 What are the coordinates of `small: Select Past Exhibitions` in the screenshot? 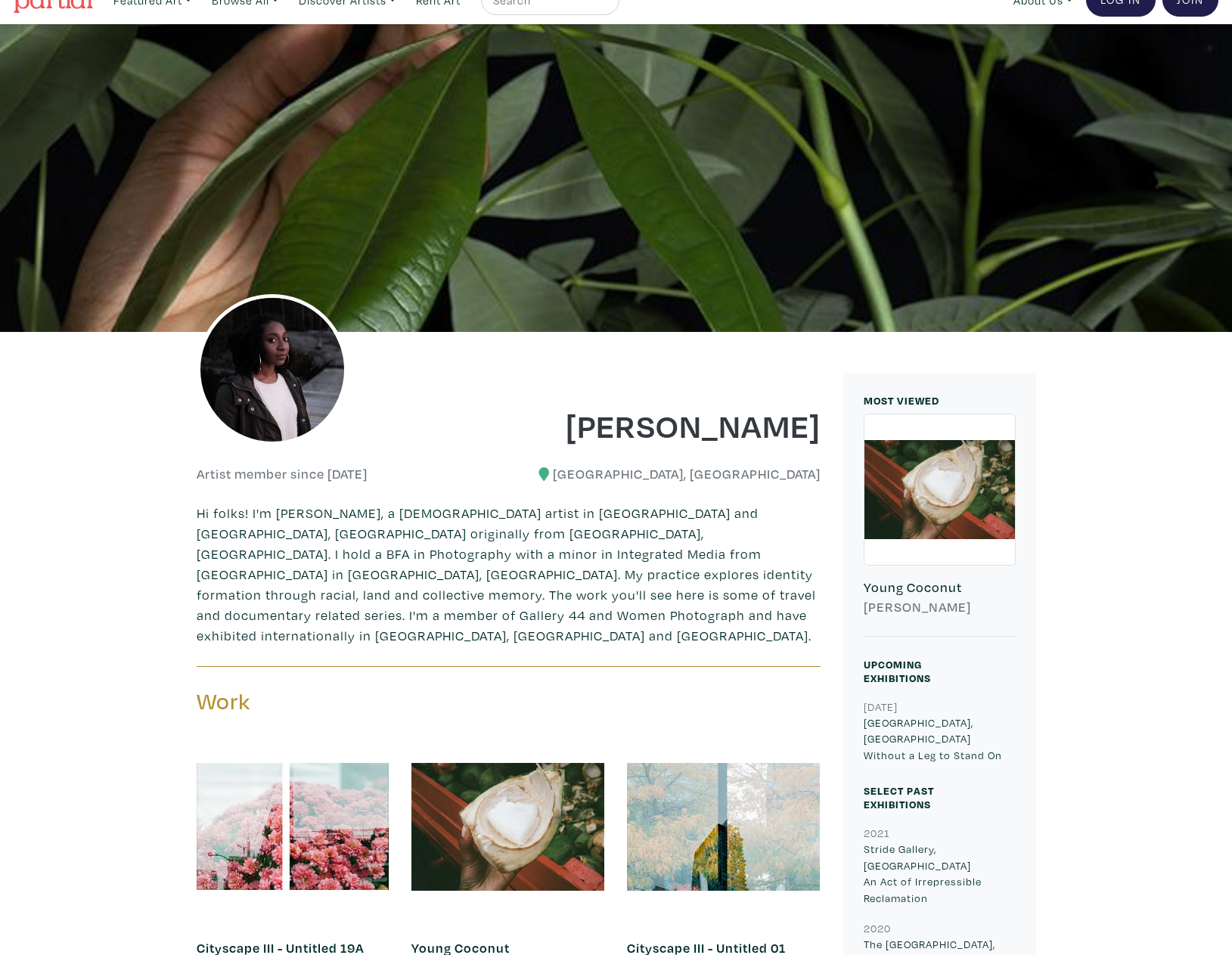 It's located at (898, 797).